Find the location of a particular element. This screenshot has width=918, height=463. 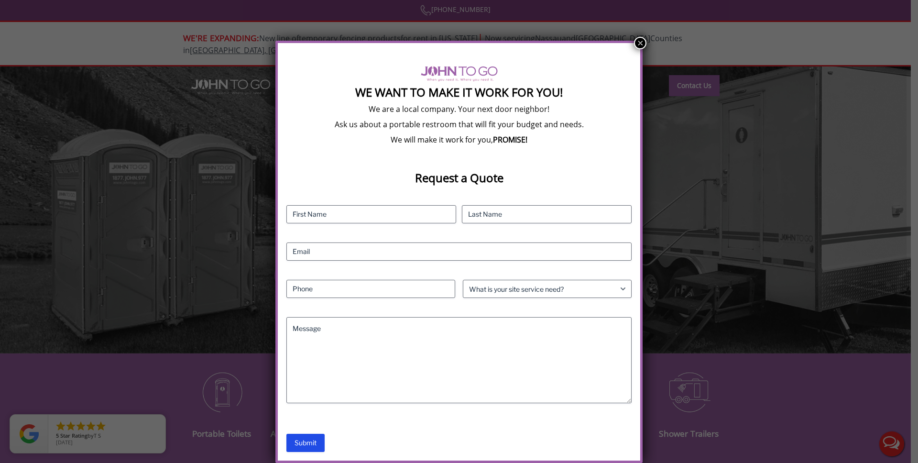

input: Email is located at coordinates (459, 251).